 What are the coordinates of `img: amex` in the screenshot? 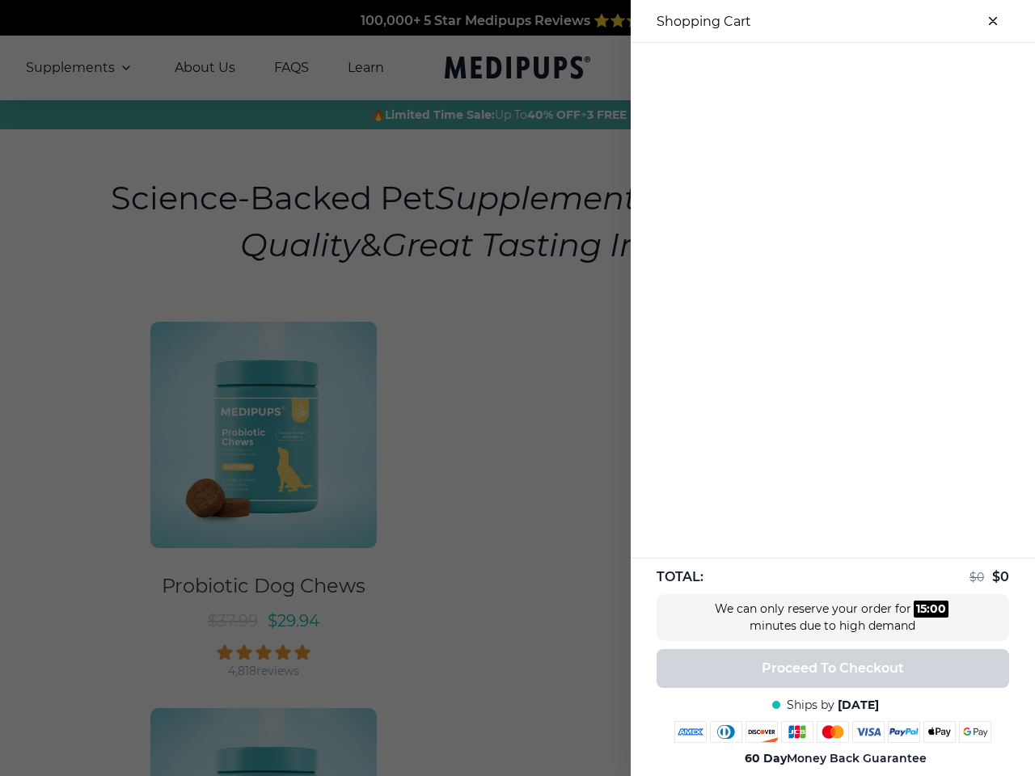 It's located at (690, 732).